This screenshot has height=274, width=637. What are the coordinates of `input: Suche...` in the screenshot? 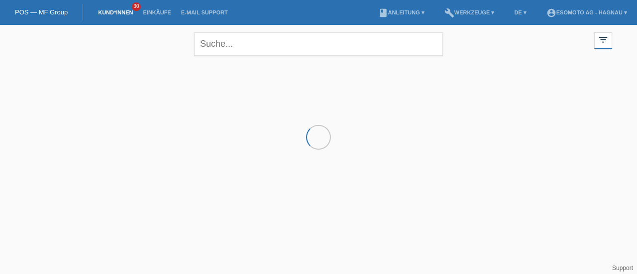 It's located at (318, 44).